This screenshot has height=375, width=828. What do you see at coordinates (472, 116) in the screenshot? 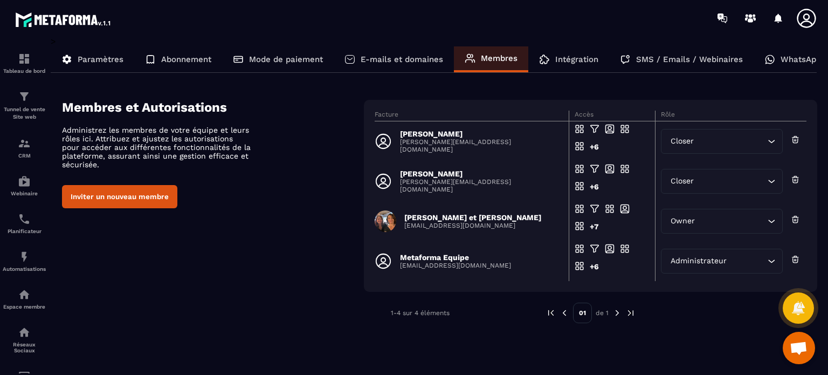
I see `th: Facture` at bounding box center [472, 116].